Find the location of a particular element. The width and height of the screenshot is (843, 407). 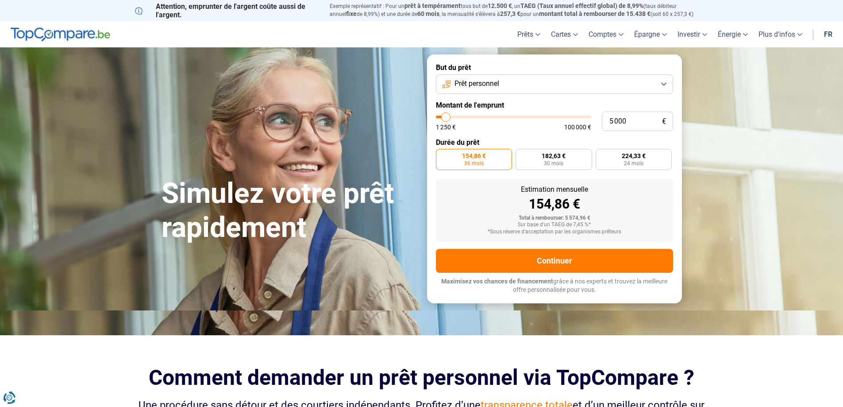

div: Estimation mensuelle is located at coordinates (555, 190).